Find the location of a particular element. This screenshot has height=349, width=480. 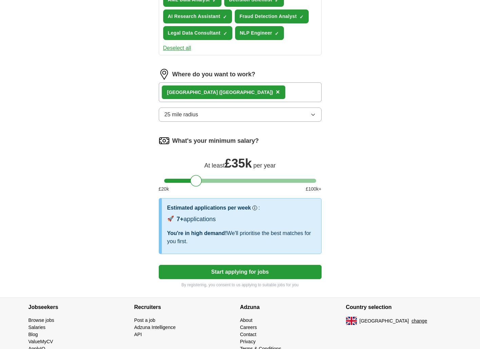

a: Browse jobs is located at coordinates (41, 320).